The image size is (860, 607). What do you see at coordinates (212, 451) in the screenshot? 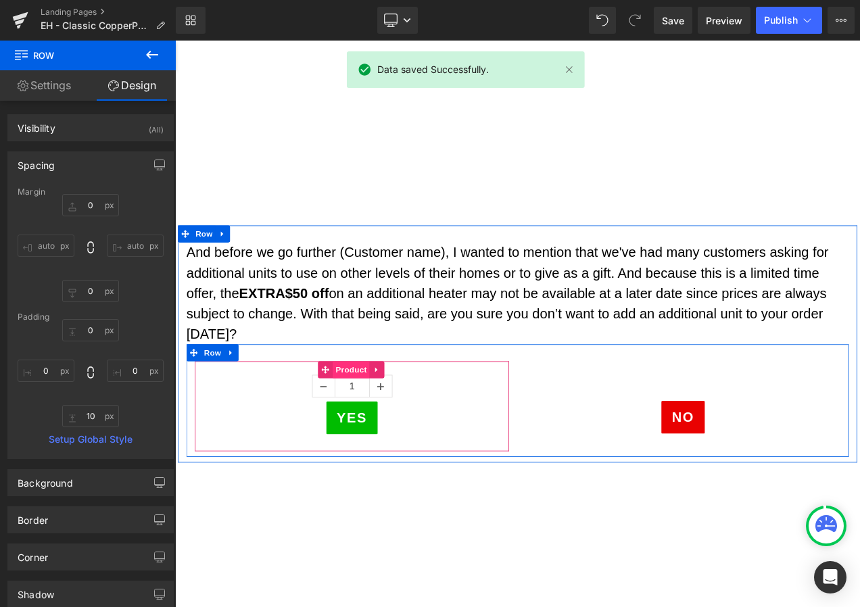
I see `button: Yes` at bounding box center [212, 451].